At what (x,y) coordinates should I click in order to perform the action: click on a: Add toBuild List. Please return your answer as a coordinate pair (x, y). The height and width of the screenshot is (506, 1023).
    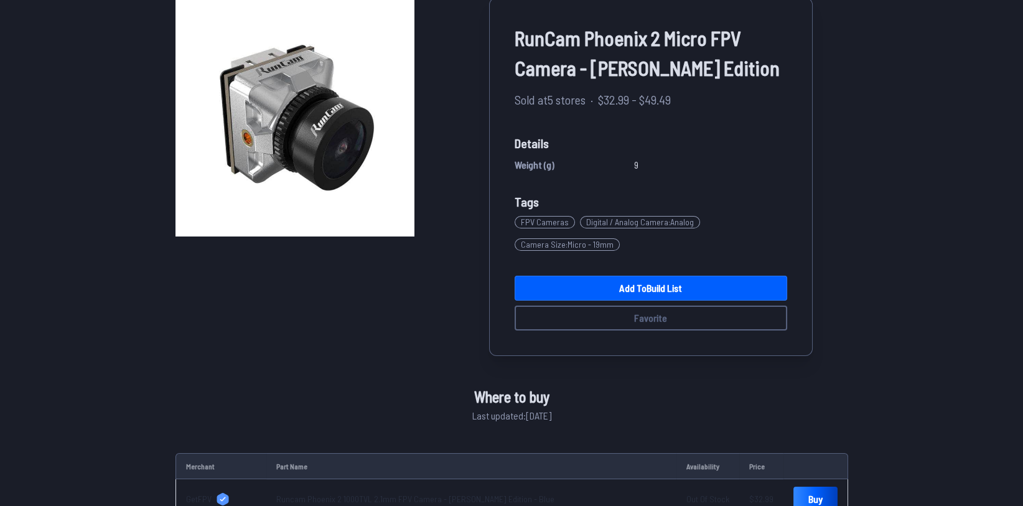
    Looking at the image, I should click on (651, 288).